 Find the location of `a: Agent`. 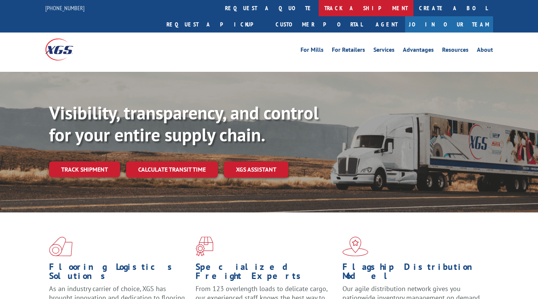

a: Agent is located at coordinates (387, 24).